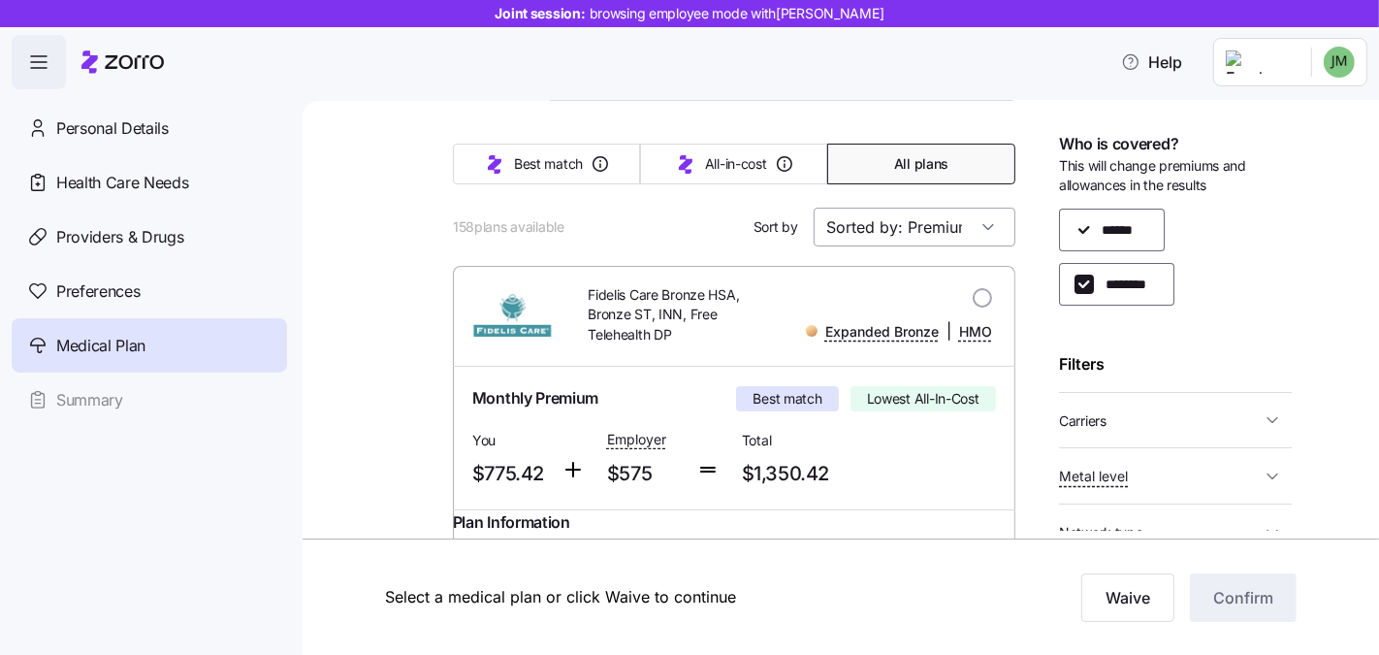 The image size is (1379, 655). What do you see at coordinates (922, 164) in the screenshot?
I see `span: All plans` at bounding box center [922, 164].